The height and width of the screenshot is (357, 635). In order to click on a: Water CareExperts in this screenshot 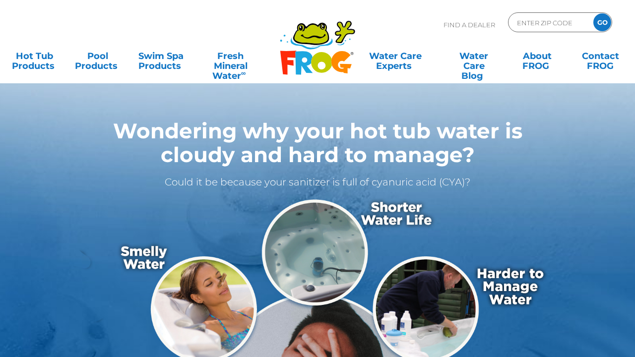, I will do `click(395, 56)`.